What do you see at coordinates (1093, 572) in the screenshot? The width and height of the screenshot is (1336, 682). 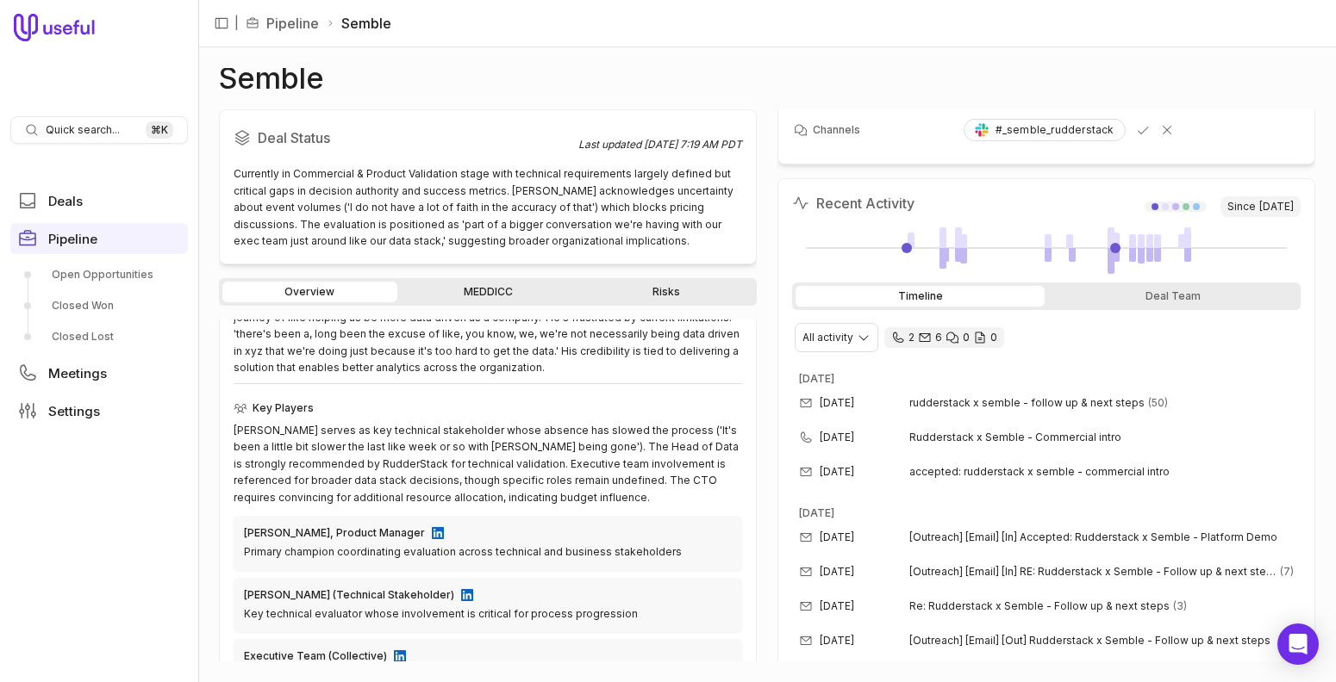 I see `span: [Outreach] [Email] [In] RE: Rudderstack x Semble - Follow up & next steps` at bounding box center [1093, 572].